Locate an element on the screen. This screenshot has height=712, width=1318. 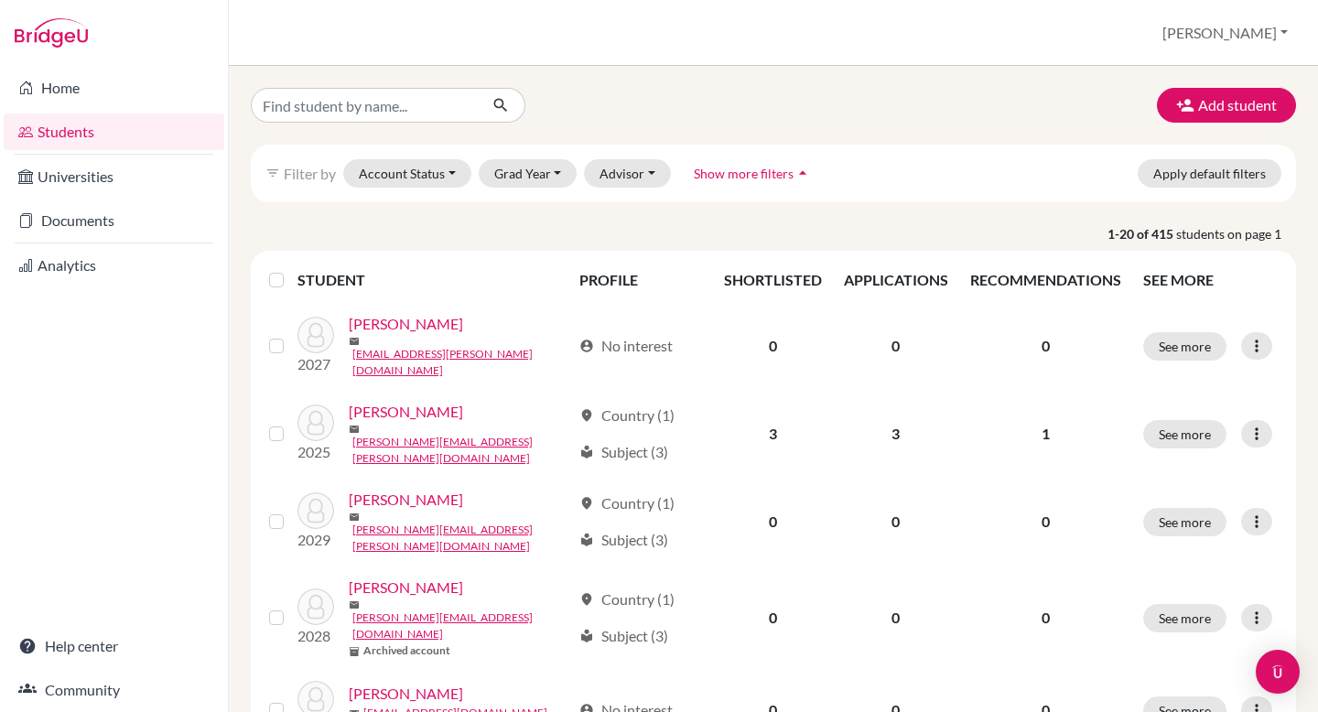
span: Filter by is located at coordinates (309, 173).